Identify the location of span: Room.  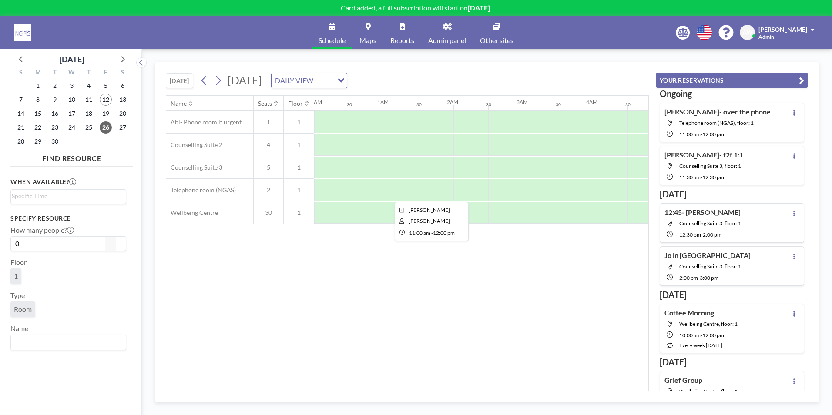
(23, 309).